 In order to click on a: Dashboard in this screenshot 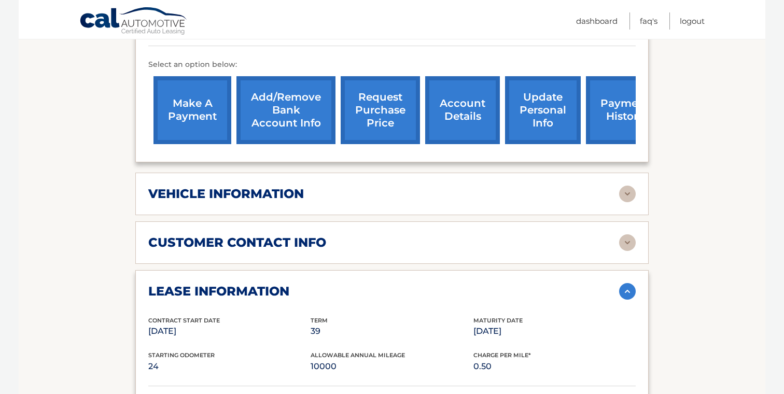, I will do `click(597, 21)`.